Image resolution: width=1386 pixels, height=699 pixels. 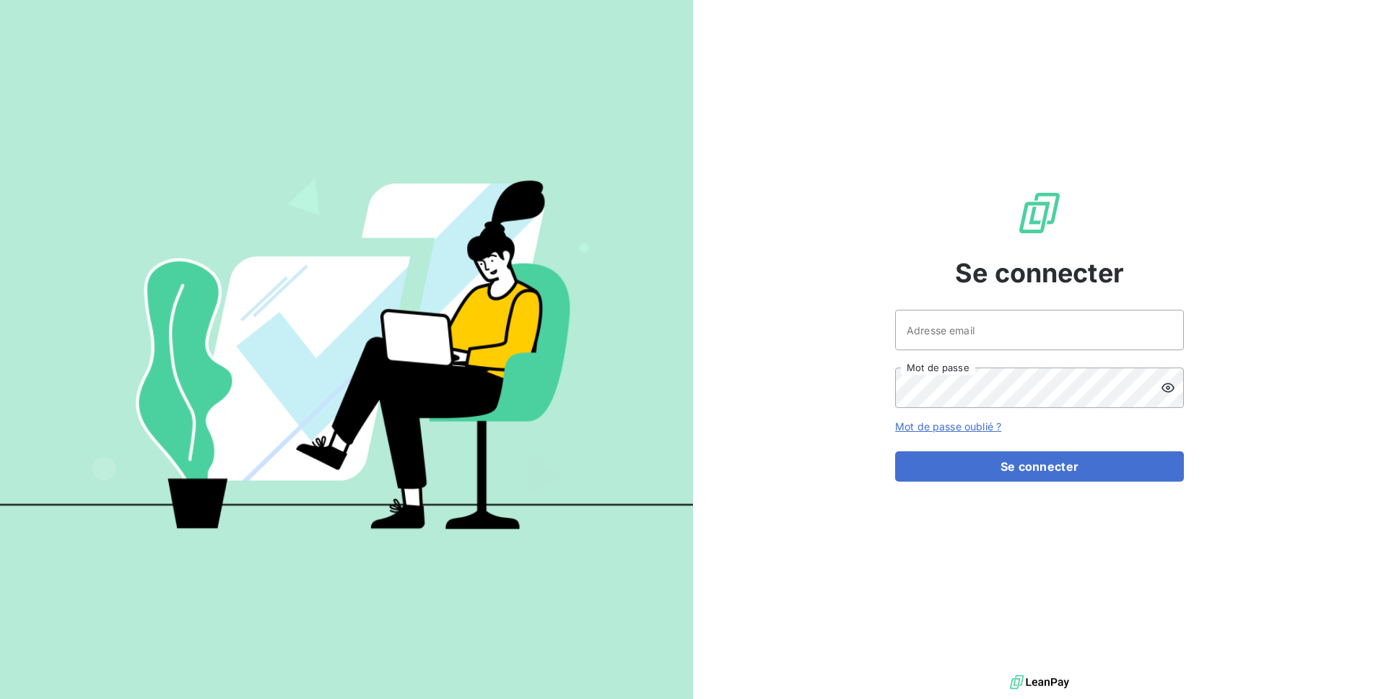 What do you see at coordinates (1039, 273) in the screenshot?
I see `span: Se connecter` at bounding box center [1039, 273].